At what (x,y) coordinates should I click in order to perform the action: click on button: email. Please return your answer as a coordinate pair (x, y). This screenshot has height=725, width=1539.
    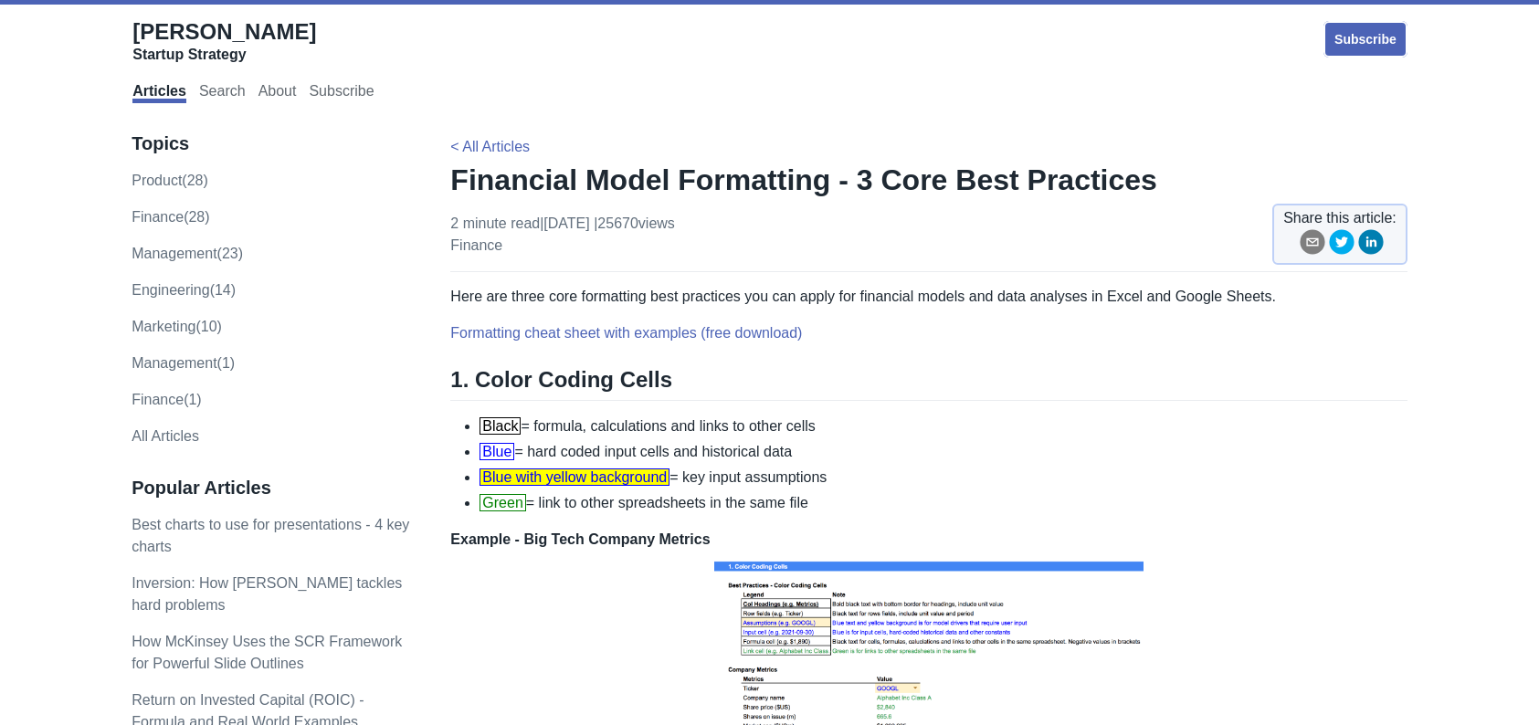
    Looking at the image, I should click on (1313, 245).